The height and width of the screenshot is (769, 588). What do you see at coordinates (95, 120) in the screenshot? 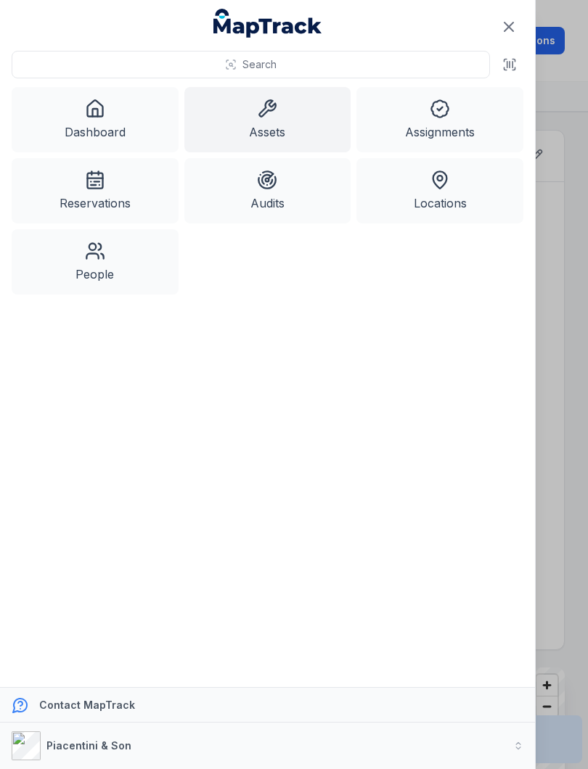
I see `a: Dashboard` at bounding box center [95, 120].